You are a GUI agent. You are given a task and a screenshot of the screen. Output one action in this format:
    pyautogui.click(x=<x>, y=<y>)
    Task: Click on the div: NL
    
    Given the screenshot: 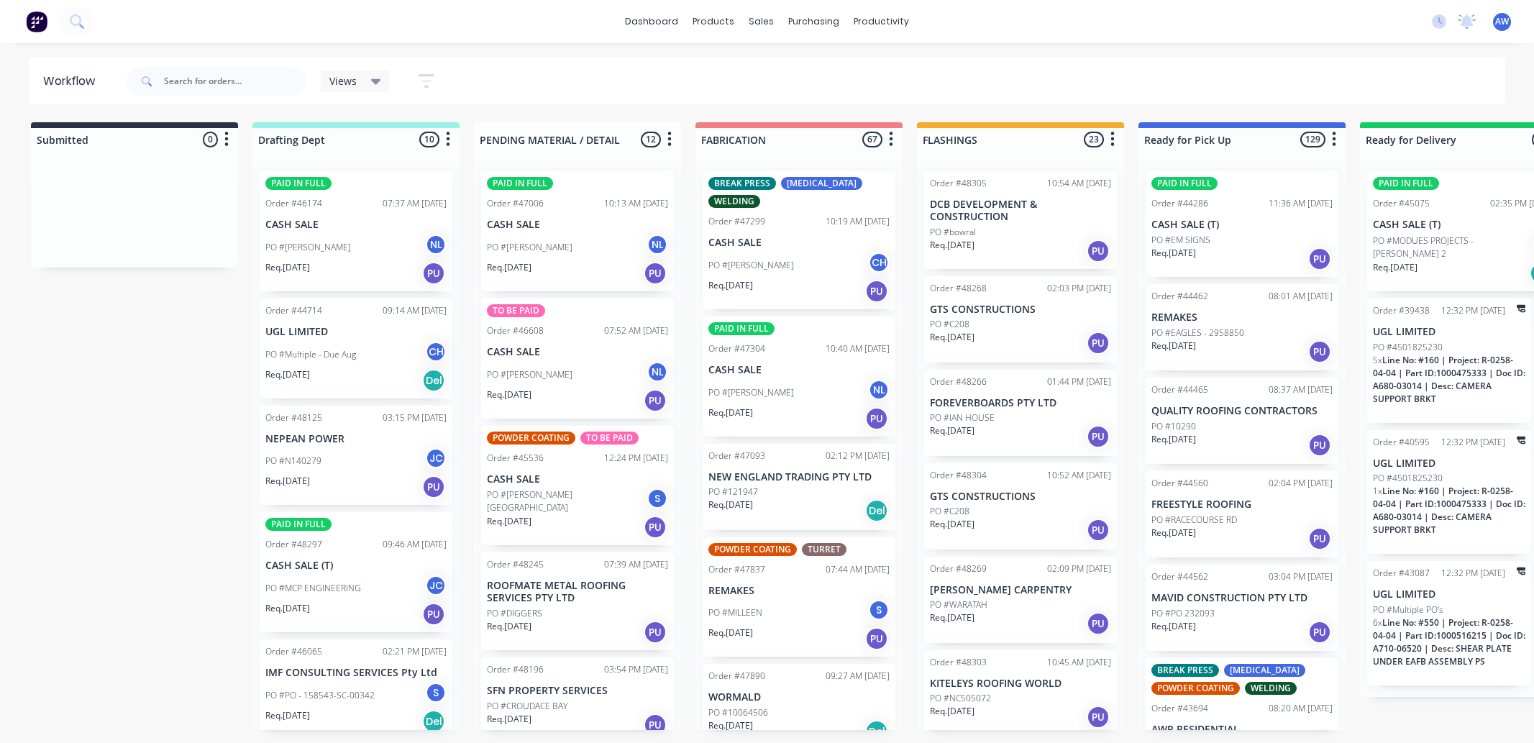 What is the action you would take?
    pyautogui.click(x=657, y=245)
    